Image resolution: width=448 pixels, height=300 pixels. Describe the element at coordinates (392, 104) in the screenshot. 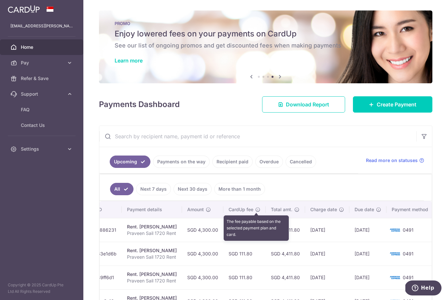

I see `a: Create Payment` at that location.